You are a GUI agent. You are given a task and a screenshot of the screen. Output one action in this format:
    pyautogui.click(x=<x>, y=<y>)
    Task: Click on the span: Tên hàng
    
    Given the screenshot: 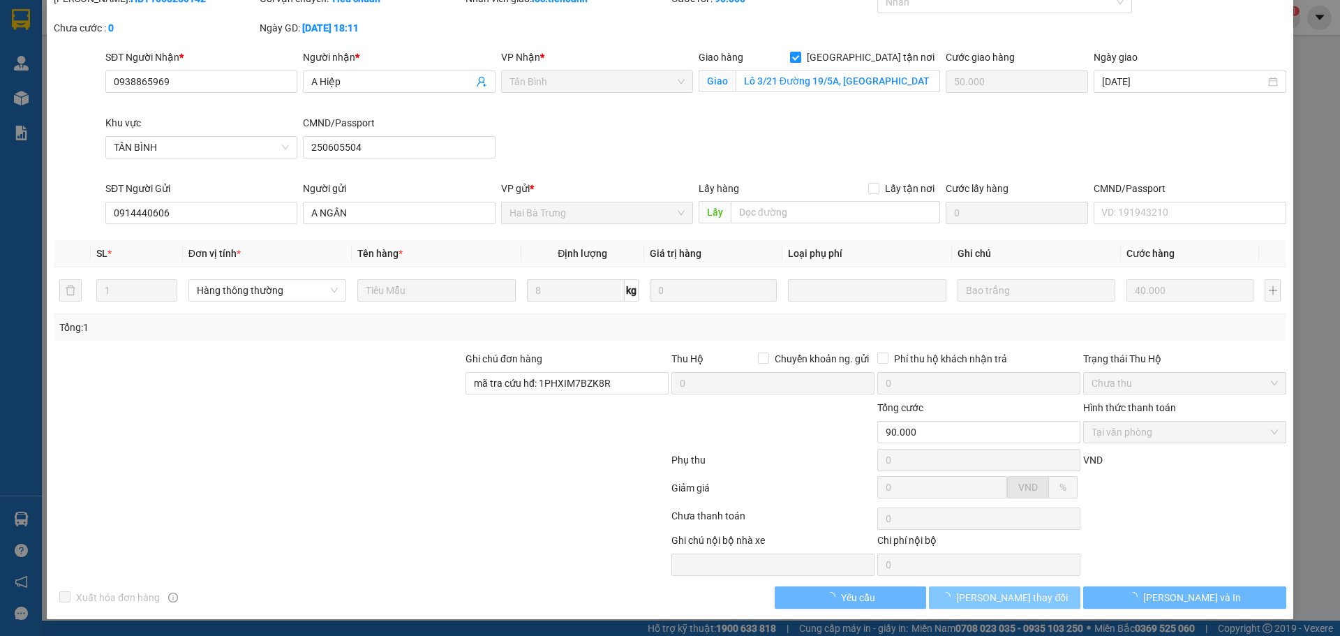 What is the action you would take?
    pyautogui.click(x=380, y=253)
    